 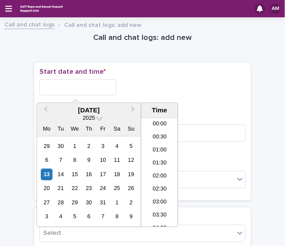 I want to click on div: Su, so click(x=131, y=129).